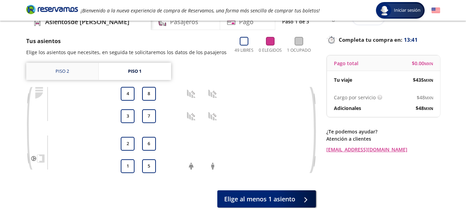 This screenshot has height=221, width=466. Describe the element at coordinates (52, 10) in the screenshot. I see `a: Brand Logo` at that location.